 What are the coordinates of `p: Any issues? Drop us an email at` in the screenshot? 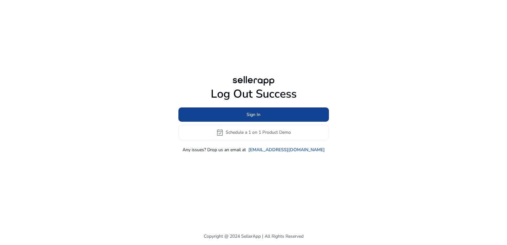 It's located at (214, 150).